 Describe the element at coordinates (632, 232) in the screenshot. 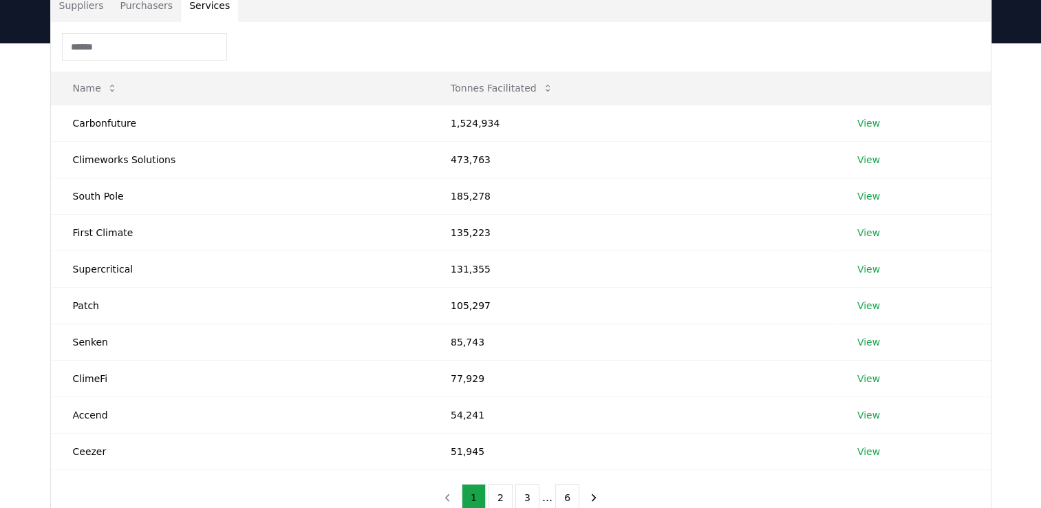

I see `td: 135,223` at that location.